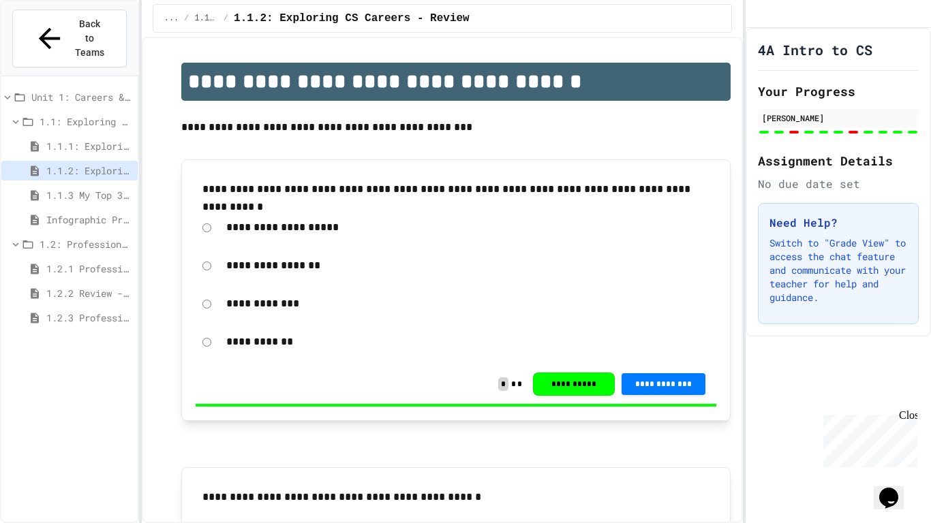 The height and width of the screenshot is (523, 931). I want to click on span: 1.1.1: Exploring CS Careers, so click(89, 146).